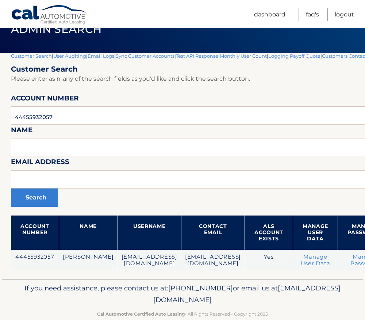 The image size is (365, 320). I want to click on p: - All Rights Reserved - Copyright 2025, so click(182, 313).